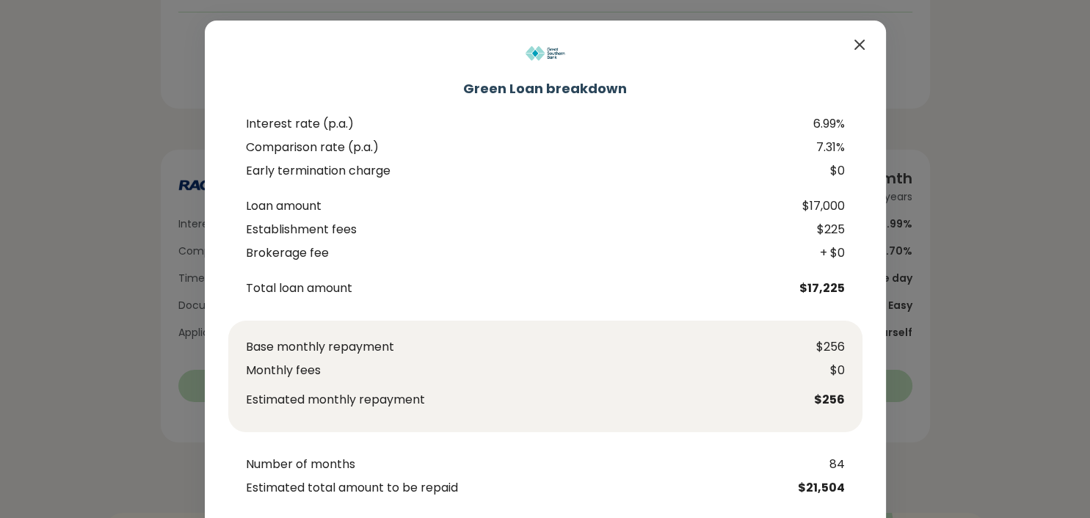  I want to click on span: $17,000, so click(826, 206).